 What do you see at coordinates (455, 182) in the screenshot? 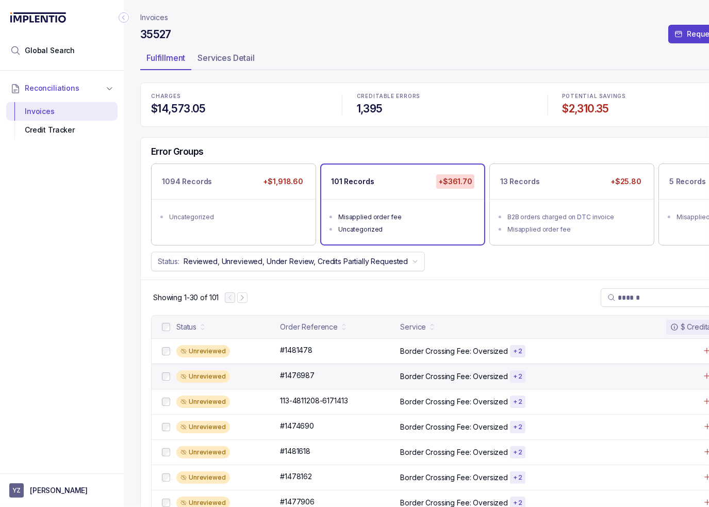
I see `p: +$361.70` at bounding box center [455, 182].